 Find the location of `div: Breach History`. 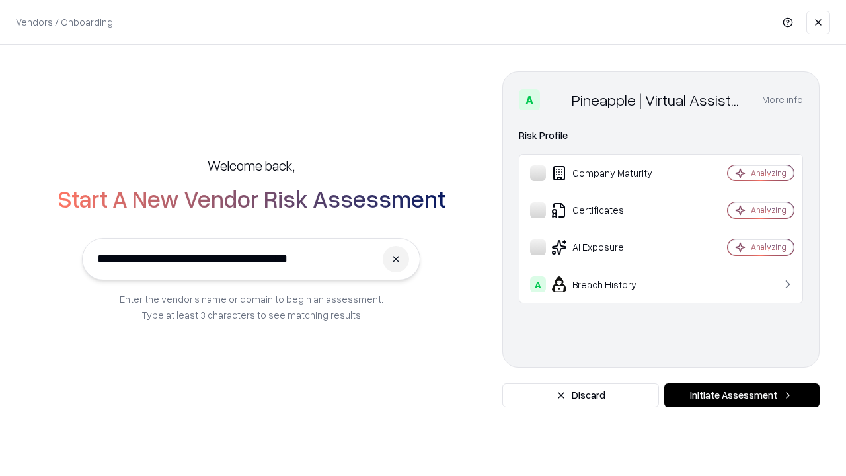

div: Breach History is located at coordinates (609, 284).